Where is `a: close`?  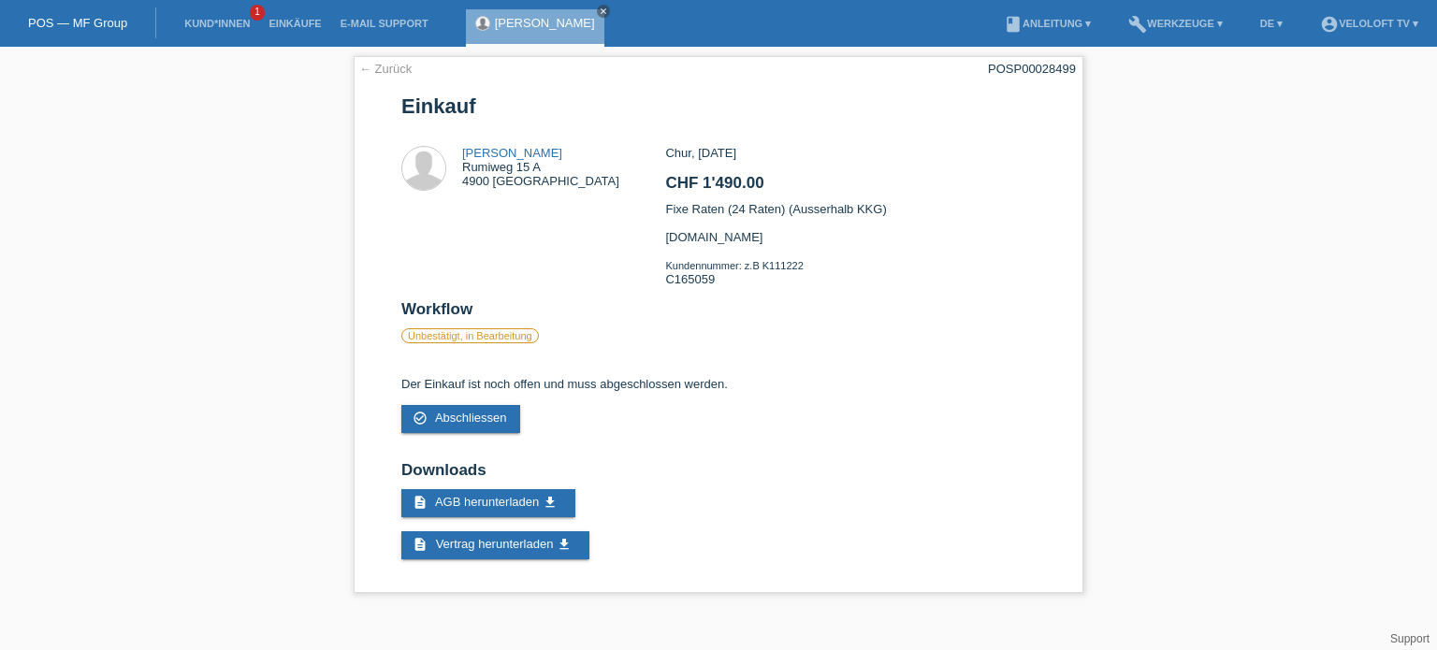 a: close is located at coordinates (603, 11).